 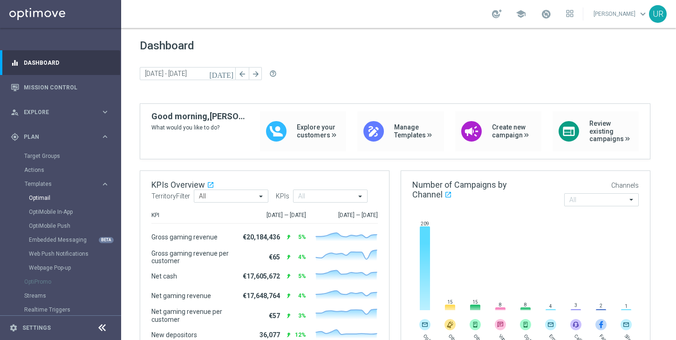 What do you see at coordinates (62, 137) in the screenshot?
I see `span: Plan` at bounding box center [62, 137].